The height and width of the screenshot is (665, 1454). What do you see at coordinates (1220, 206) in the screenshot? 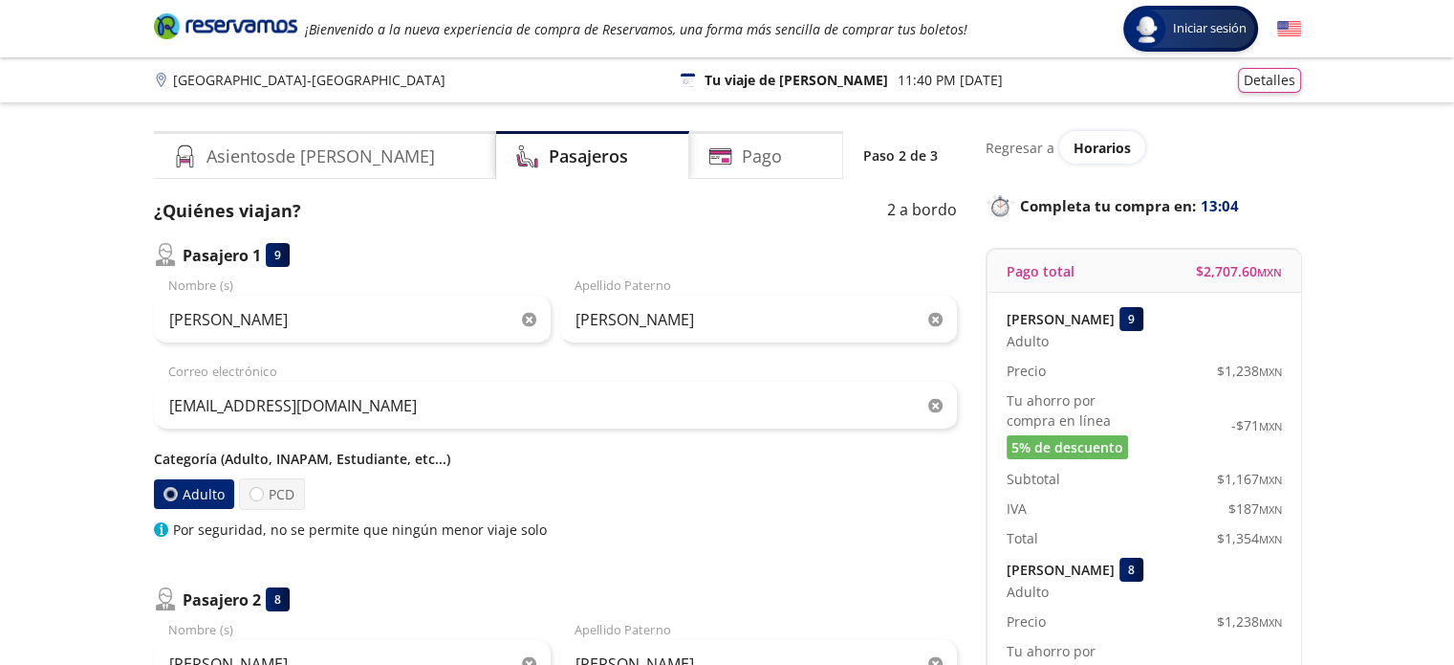
I see `span: 13:04` at bounding box center [1220, 206].